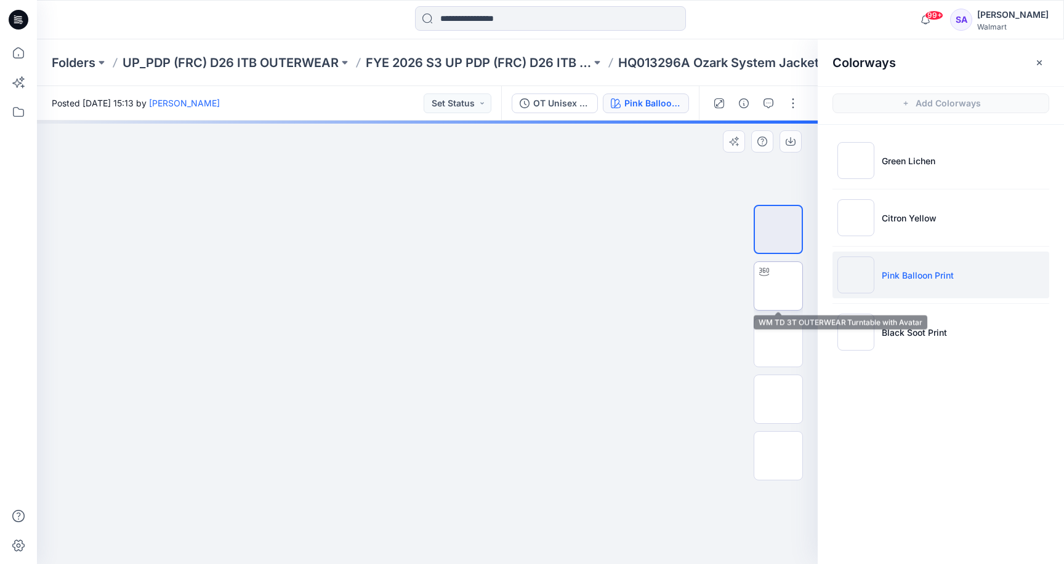 Image resolution: width=1064 pixels, height=564 pixels. What do you see at coordinates (73, 63) in the screenshot?
I see `a: Folders` at bounding box center [73, 63].